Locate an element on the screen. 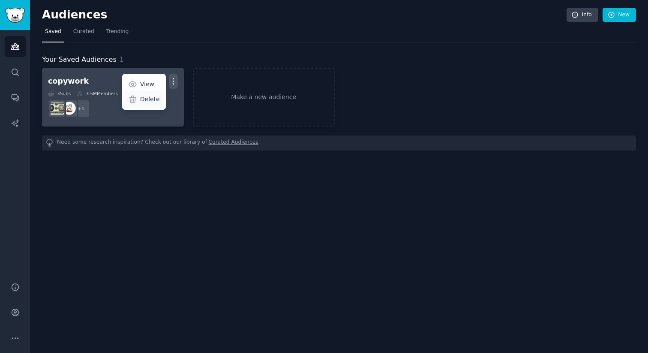 The width and height of the screenshot is (648, 353). a: Curated Audiences is located at coordinates (234, 143).